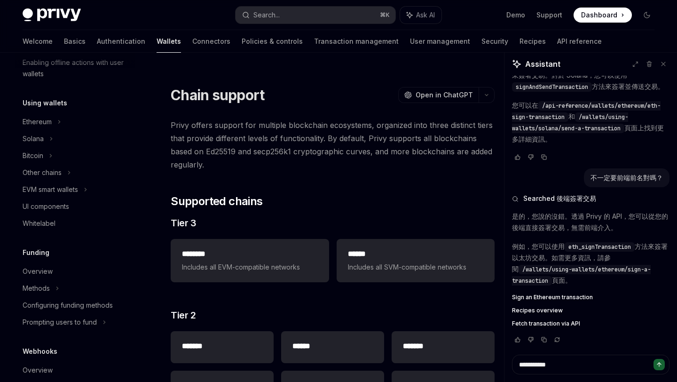 Image resolution: width=677 pixels, height=382 pixels. Describe the element at coordinates (590, 222) in the screenshot. I see `p: 是的，您說的沒錯。透過 Privy 的 API，您可以從您的後端直接簽署交易，無需前端介入。` at that location.